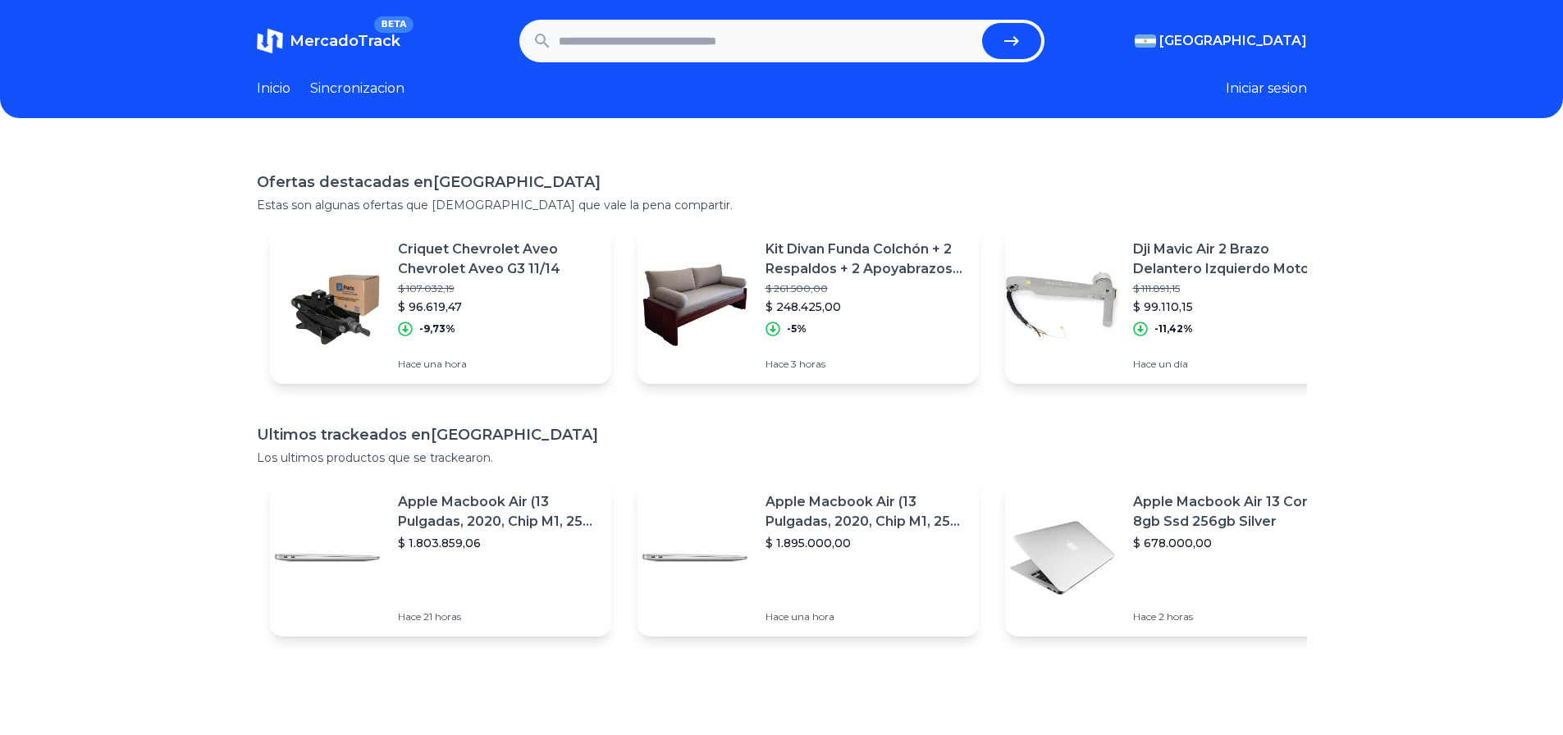  What do you see at coordinates (808, 305) in the screenshot?
I see `a: Featured imageKit Divan Funda Colchón + 2 Respaldos + 2 Apoyabrazos Tusor$ 261.500,00$ 248.425,00...` at bounding box center [808, 305].